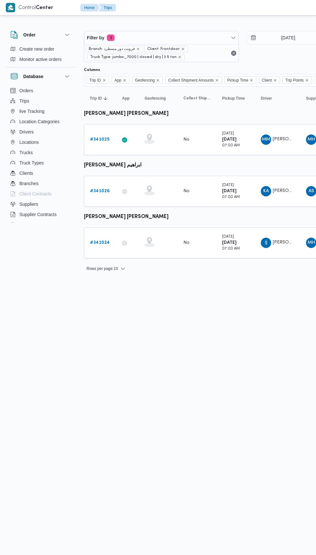 The height and width of the screenshot is (555, 316). What do you see at coordinates (294, 80) in the screenshot?
I see `span: Trip Points` at bounding box center [294, 80].